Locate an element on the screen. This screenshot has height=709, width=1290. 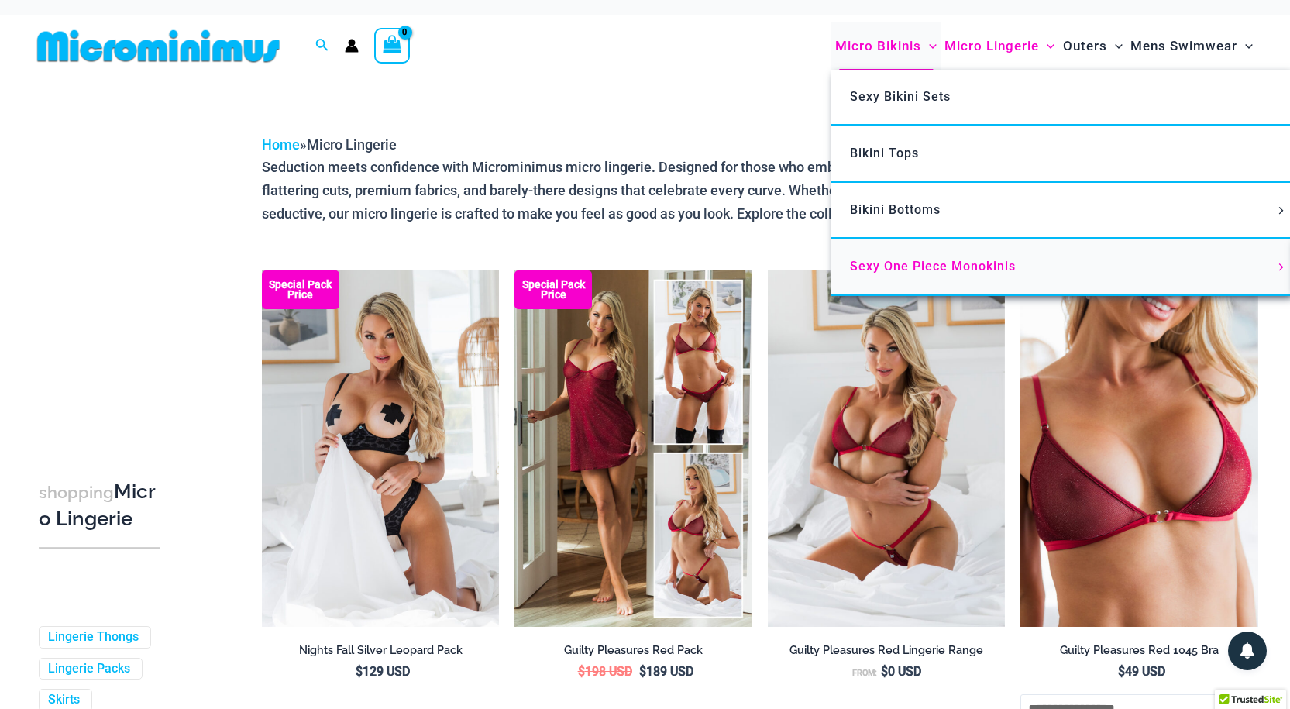
a: Lingerie Thongs is located at coordinates (93, 637).